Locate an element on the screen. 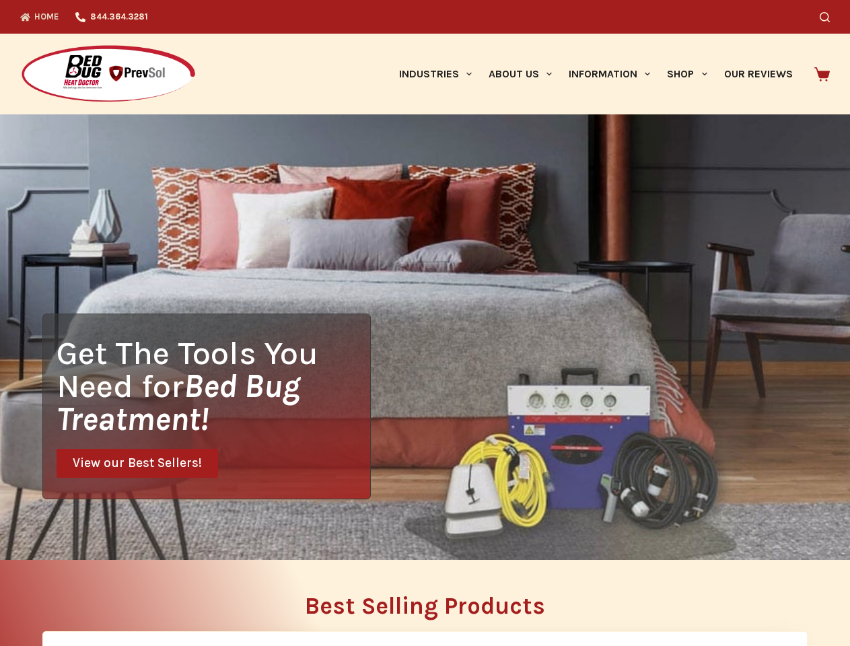 The image size is (850, 646). a: Prevsol/Bed Bug Heat Doctor is located at coordinates (108, 74).